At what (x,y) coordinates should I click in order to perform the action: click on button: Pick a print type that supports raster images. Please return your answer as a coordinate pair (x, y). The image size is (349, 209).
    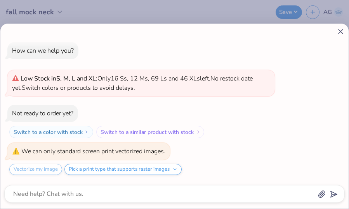
    Looking at the image, I should click on (123, 170).